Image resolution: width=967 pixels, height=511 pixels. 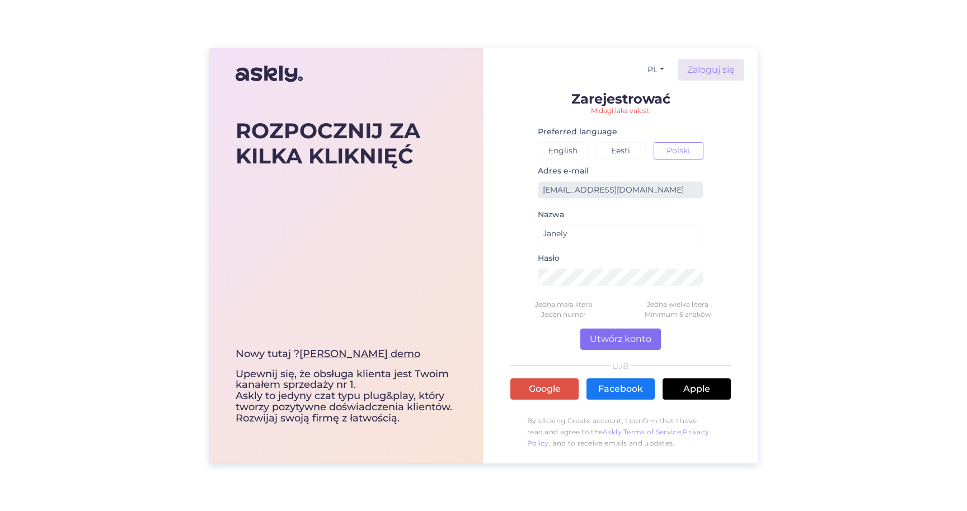 I want to click on label: Adres e-mail, so click(x=563, y=171).